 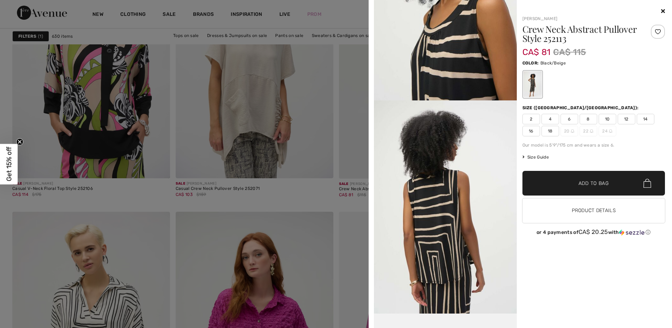 What do you see at coordinates (588, 119) in the screenshot?
I see `span: 8` at bounding box center [588, 119].